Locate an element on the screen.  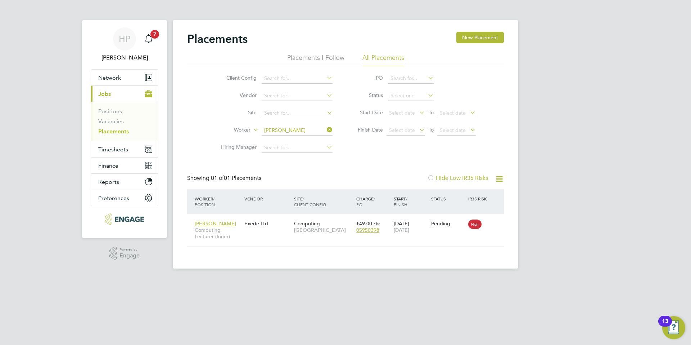
span: High is located at coordinates (475, 224).